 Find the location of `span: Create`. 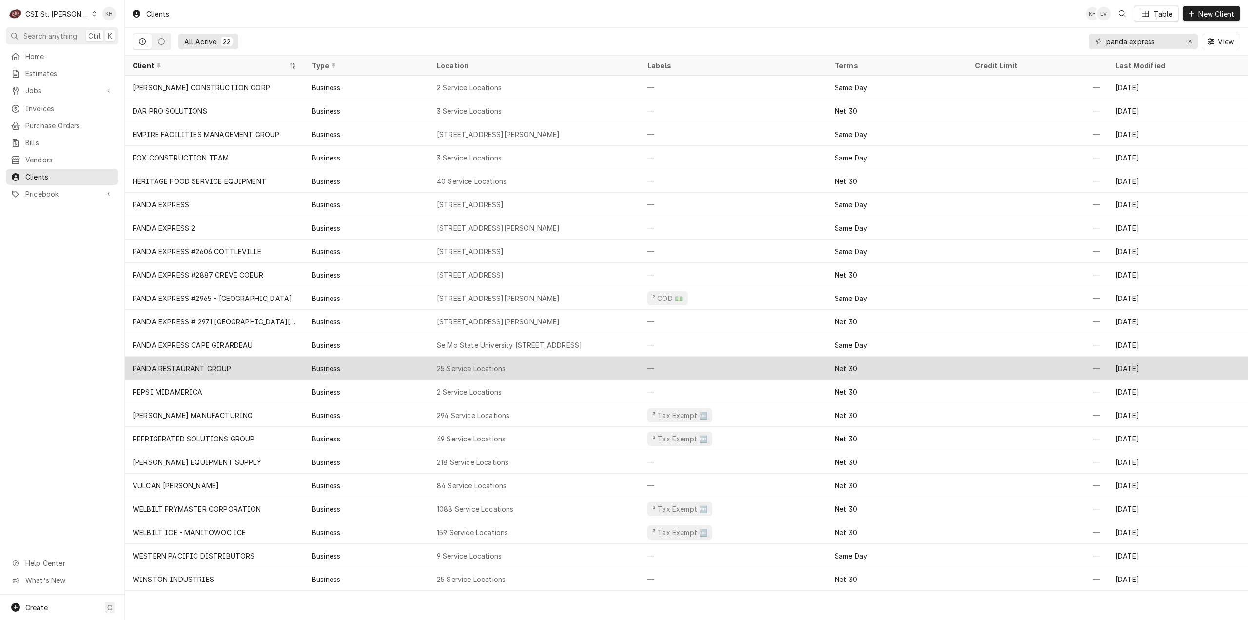

span: Create is located at coordinates (37, 607).